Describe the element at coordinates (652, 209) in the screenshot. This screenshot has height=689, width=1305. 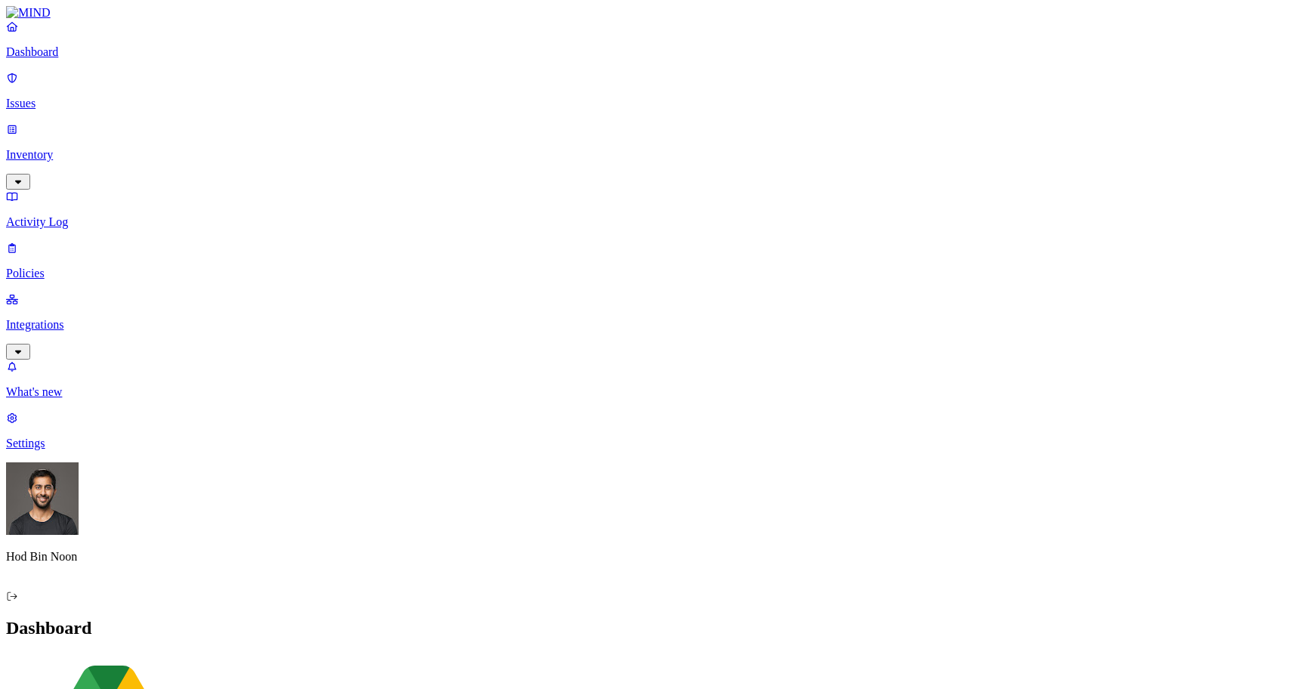
I see `a: Activity Log` at that location.